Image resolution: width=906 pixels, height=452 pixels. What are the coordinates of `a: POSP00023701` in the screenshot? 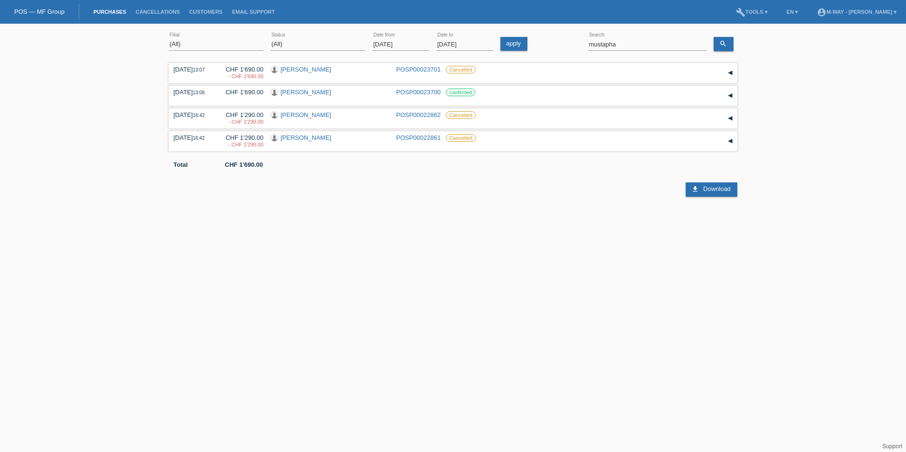 It's located at (418, 69).